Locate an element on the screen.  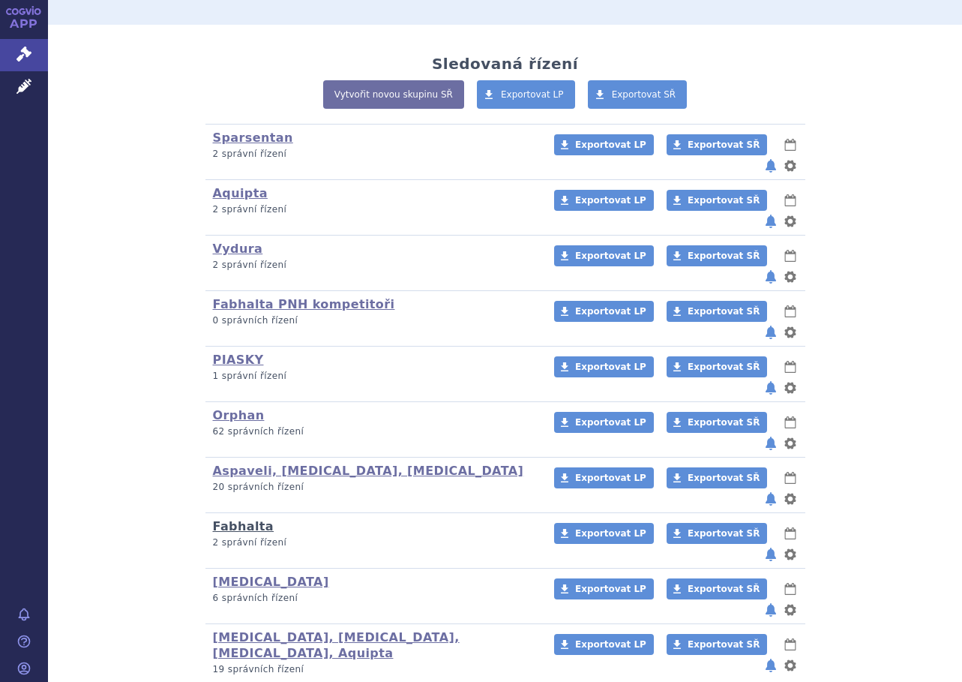
a: Sparsentan is located at coordinates (253, 137).